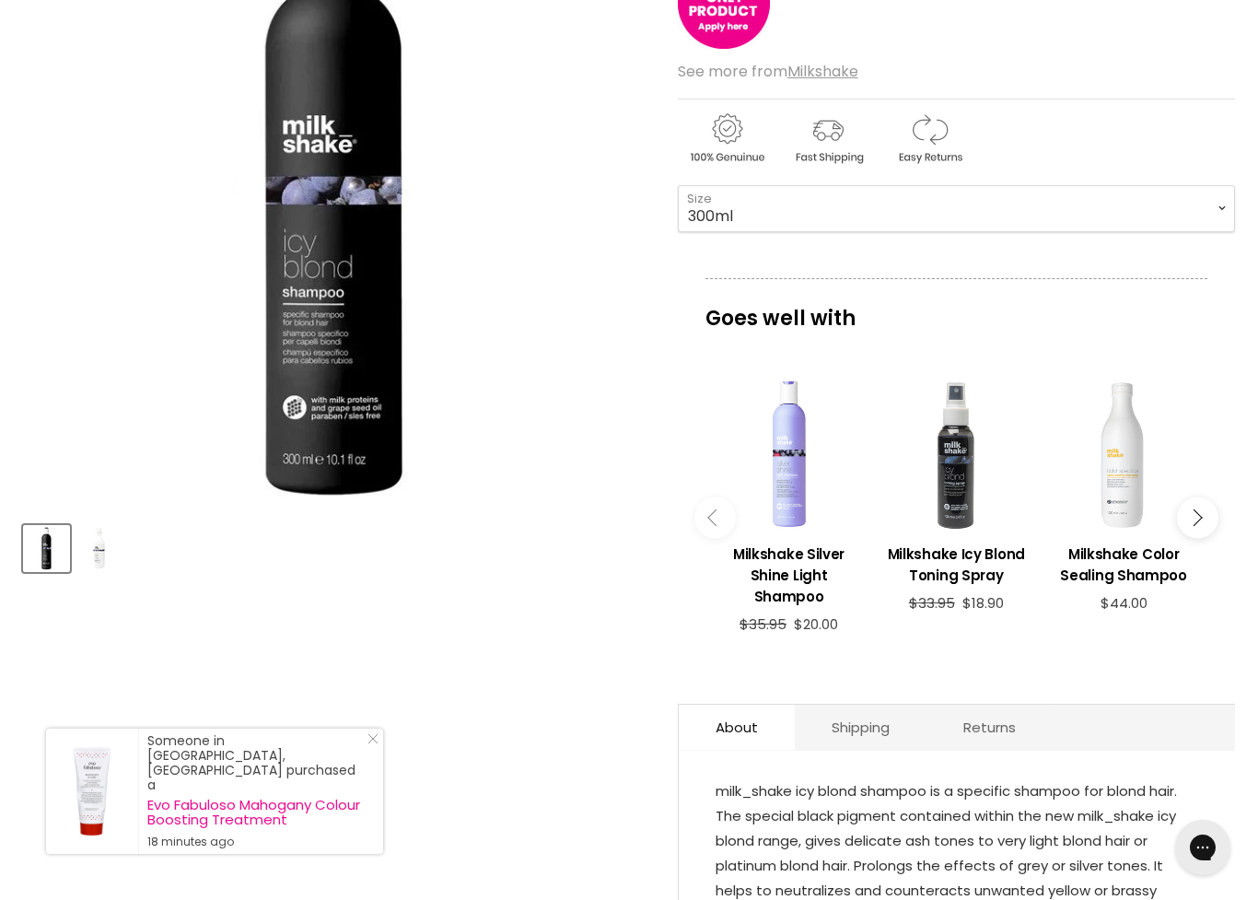 The width and height of the screenshot is (1258, 900). I want to click on a: View product:Milkshake Silver Shine Light Shampoo, so click(789, 573).